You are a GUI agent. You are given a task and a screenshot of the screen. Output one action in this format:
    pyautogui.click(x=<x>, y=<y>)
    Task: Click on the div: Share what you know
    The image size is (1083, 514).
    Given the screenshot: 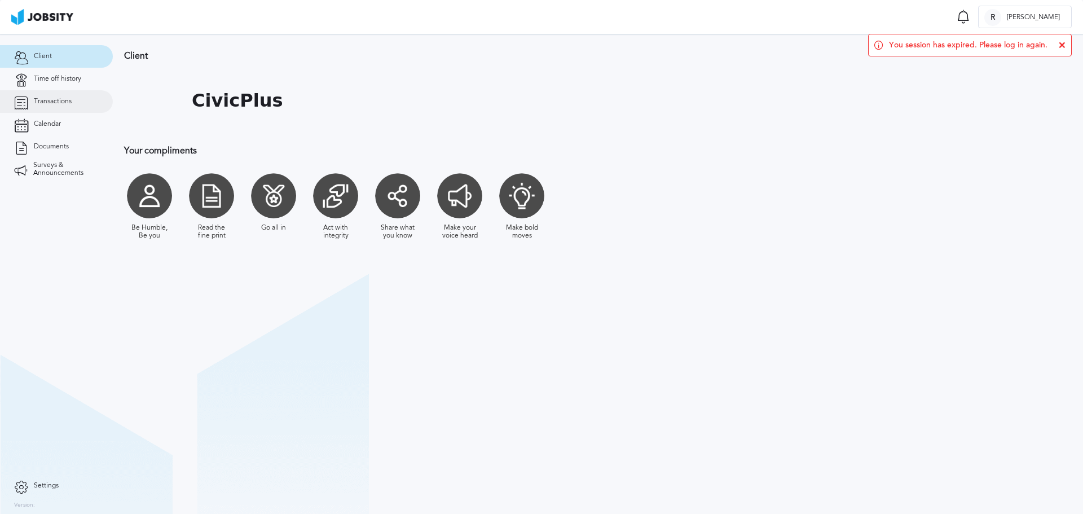 What is the action you would take?
    pyautogui.click(x=398, y=232)
    